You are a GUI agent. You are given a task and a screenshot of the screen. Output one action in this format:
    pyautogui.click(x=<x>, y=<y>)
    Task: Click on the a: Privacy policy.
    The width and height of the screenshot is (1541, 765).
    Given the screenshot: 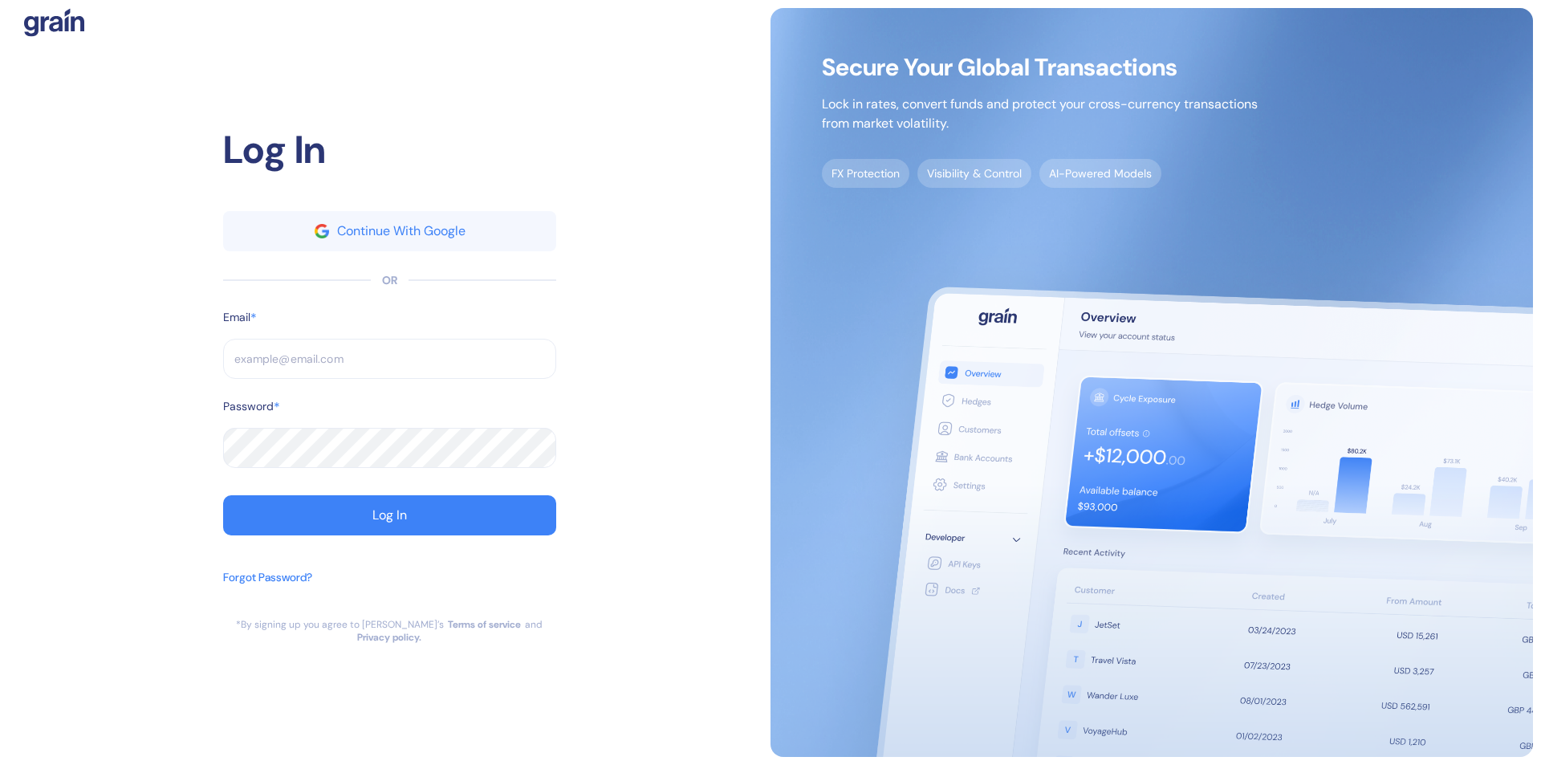 What is the action you would take?
    pyautogui.click(x=389, y=637)
    